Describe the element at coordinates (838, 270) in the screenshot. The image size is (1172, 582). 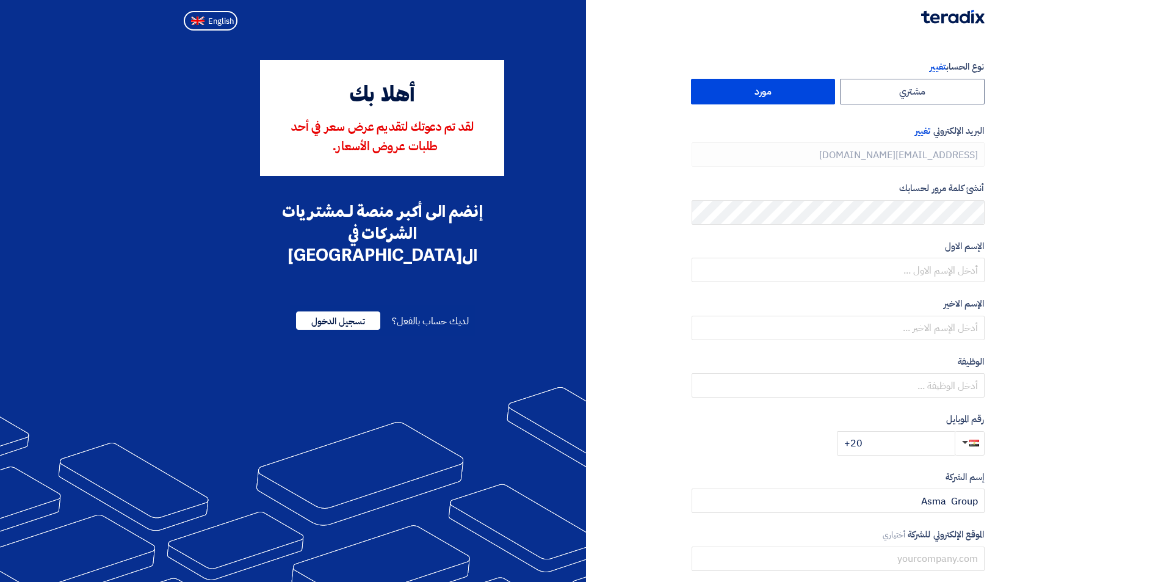
I see `input: أدخل الإسم الاول ...` at that location.